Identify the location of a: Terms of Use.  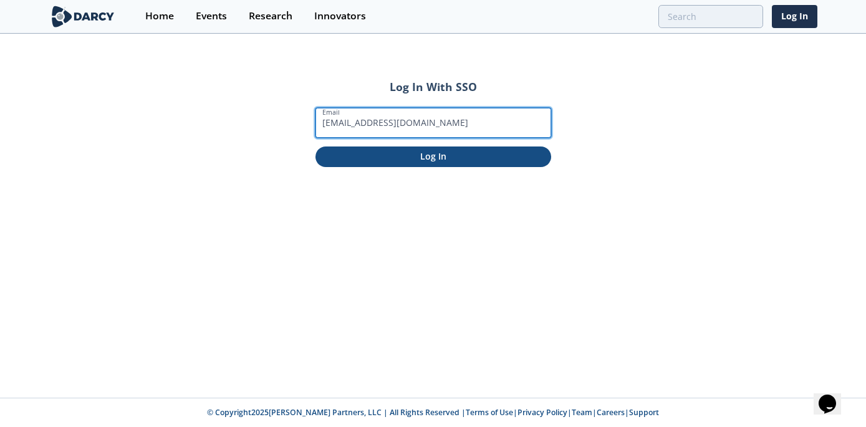
(490, 412).